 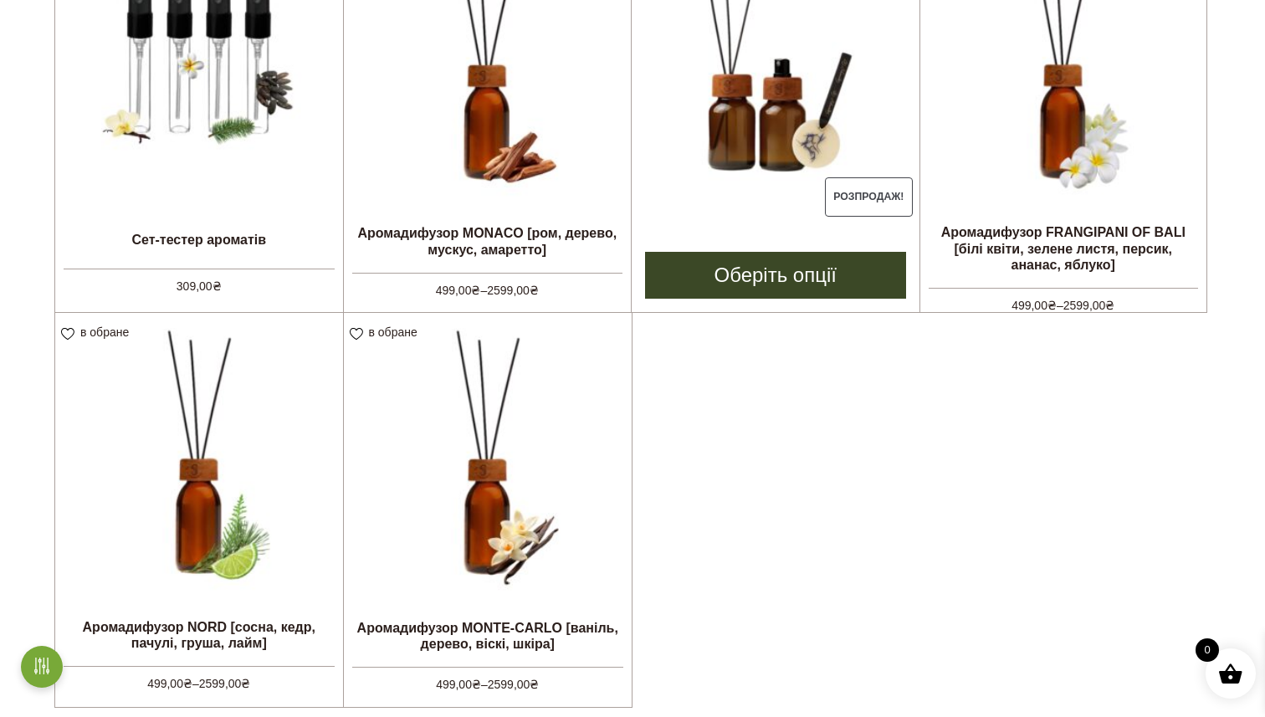 I want to click on span: 0, so click(x=1207, y=650).